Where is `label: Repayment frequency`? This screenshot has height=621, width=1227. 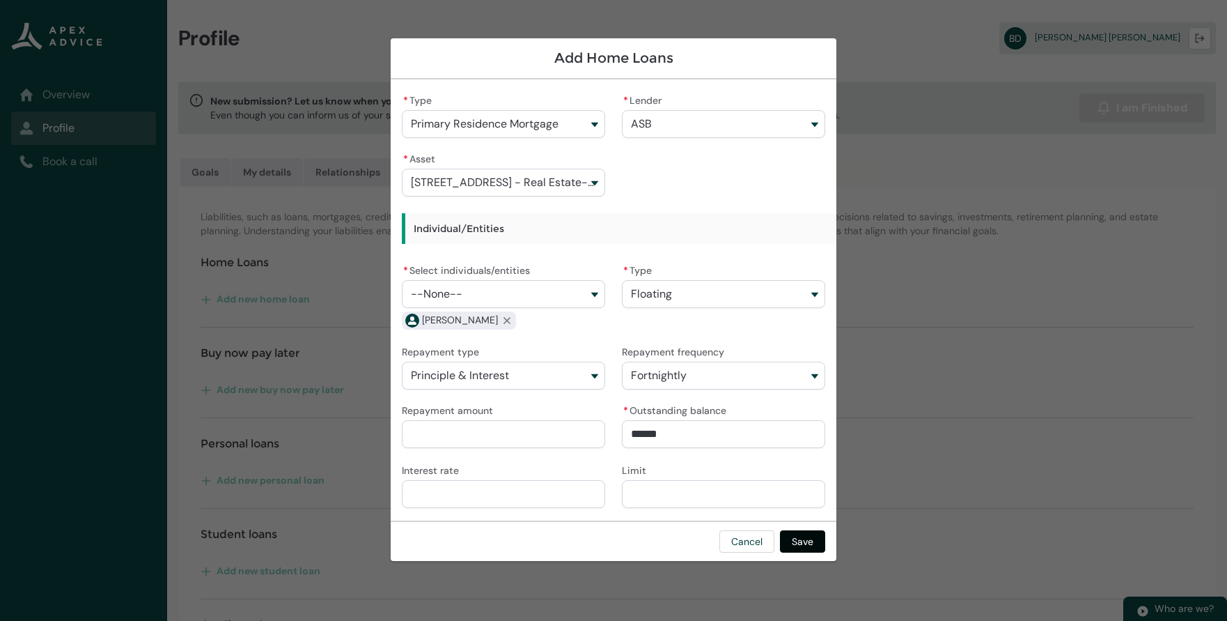
label: Repayment frequency is located at coordinates (676, 350).